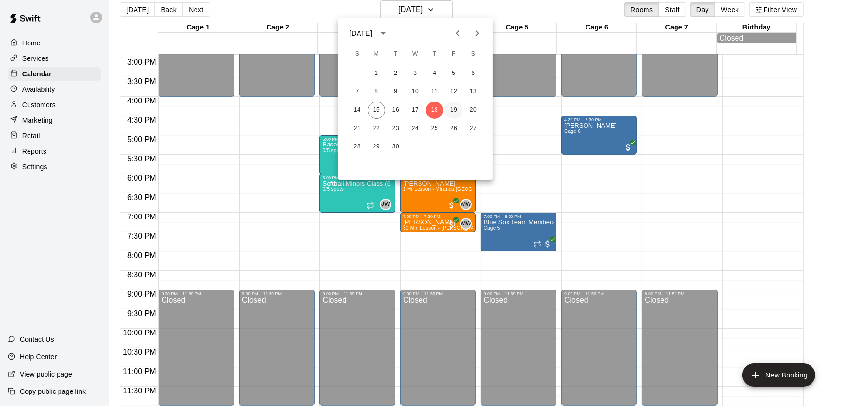  What do you see at coordinates (357, 54) in the screenshot?
I see `span: Sunday` at bounding box center [357, 54].